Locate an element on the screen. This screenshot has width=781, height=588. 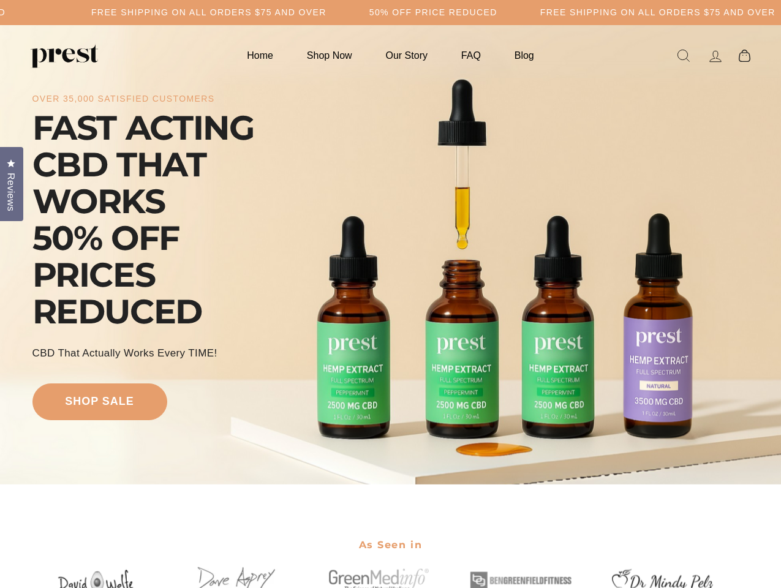
a: FAQ is located at coordinates (471, 55).